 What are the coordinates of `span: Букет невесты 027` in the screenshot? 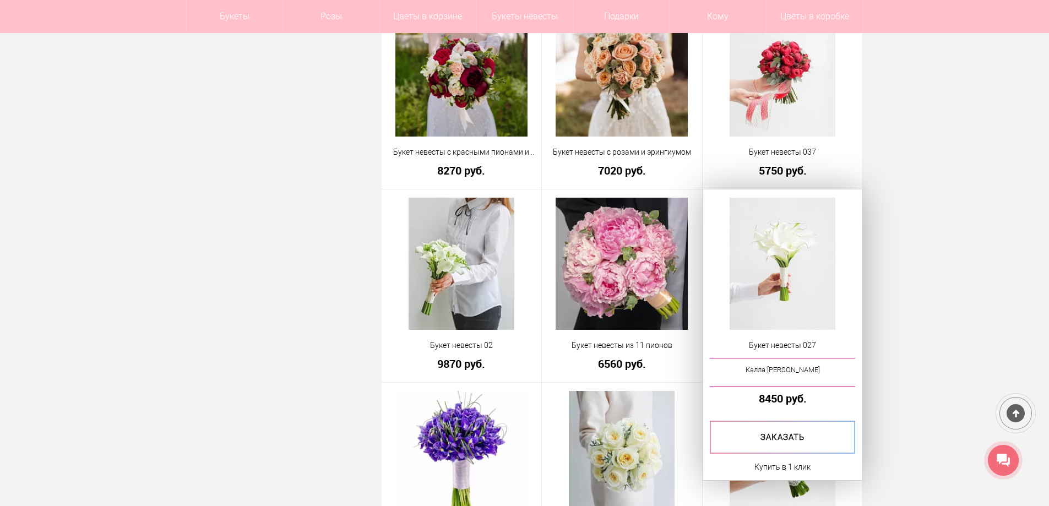 It's located at (782, 345).